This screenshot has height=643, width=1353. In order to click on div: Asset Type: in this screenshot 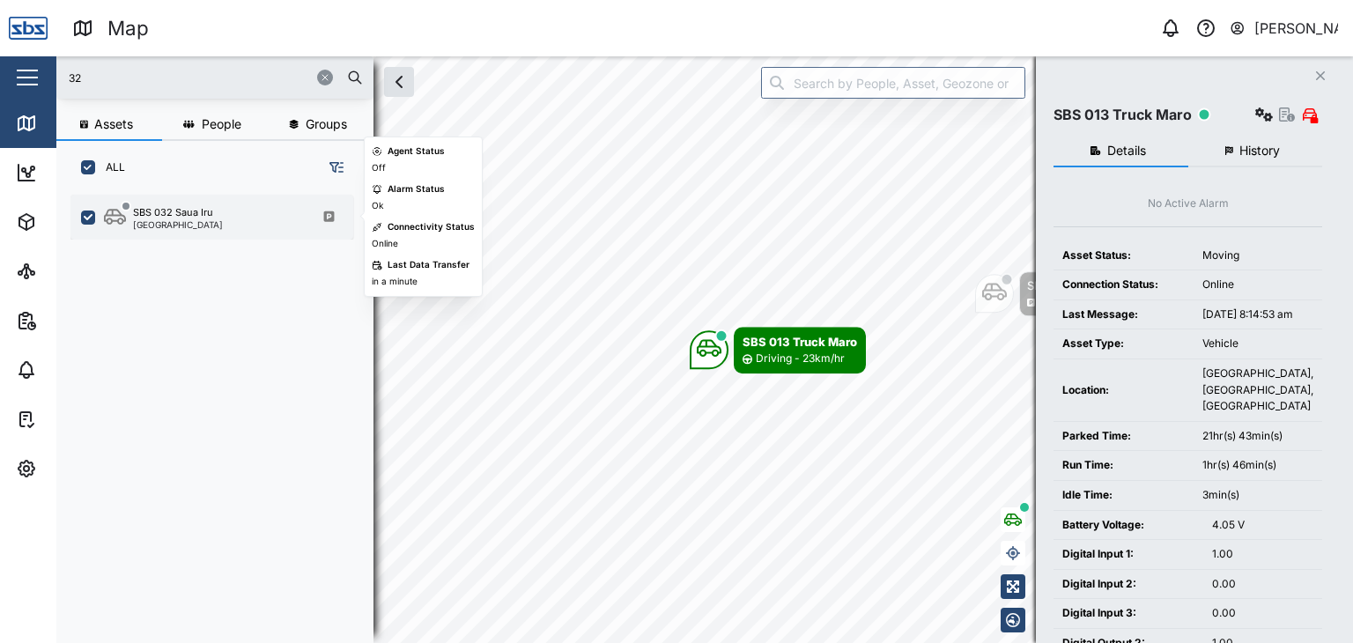, I will do `click(1123, 343)`.